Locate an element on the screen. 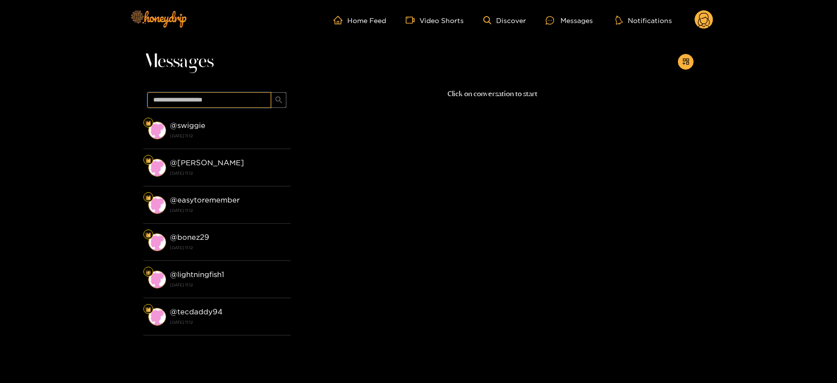 The width and height of the screenshot is (837, 383). strong: @ swiggie is located at coordinates (188, 125).